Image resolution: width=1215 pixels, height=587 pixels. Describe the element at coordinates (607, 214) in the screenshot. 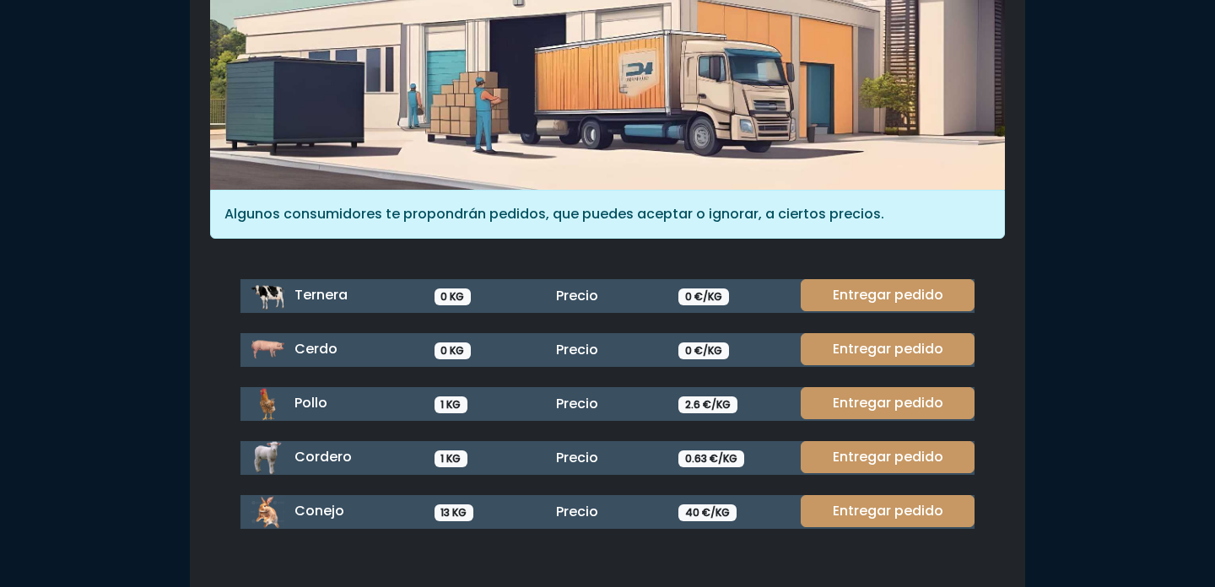

I see `div: Algunos consumidores te propondrán pedidos, que puedes aceptar o ignorar, a ciertos precios.` at that location.